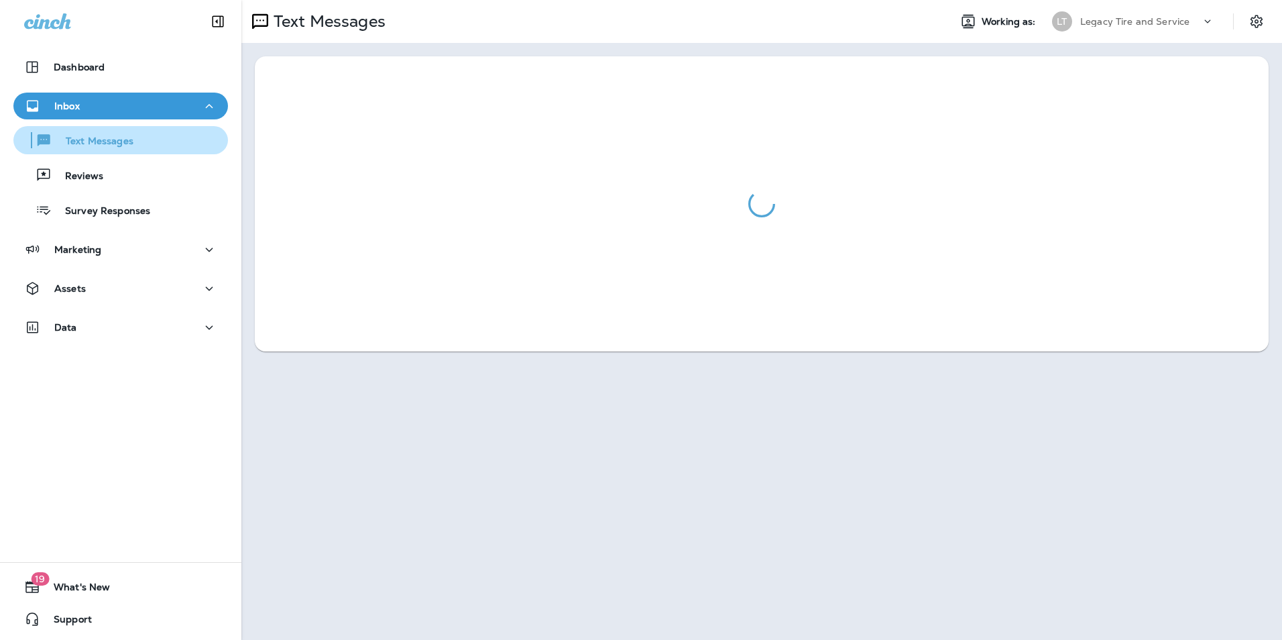 The height and width of the screenshot is (640, 1282). Describe the element at coordinates (218, 21) in the screenshot. I see `button: Collapse Sidebar` at that location.